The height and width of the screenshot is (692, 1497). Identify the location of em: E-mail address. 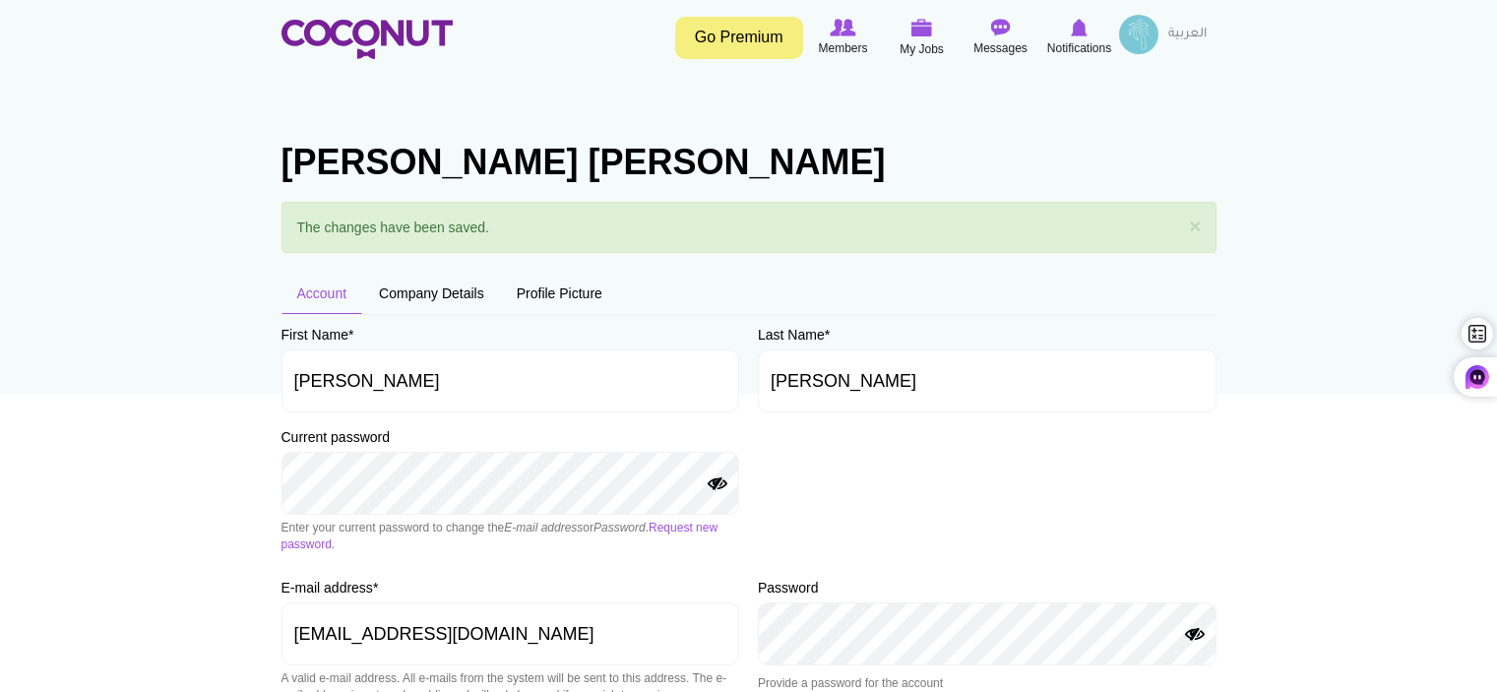
(543, 528).